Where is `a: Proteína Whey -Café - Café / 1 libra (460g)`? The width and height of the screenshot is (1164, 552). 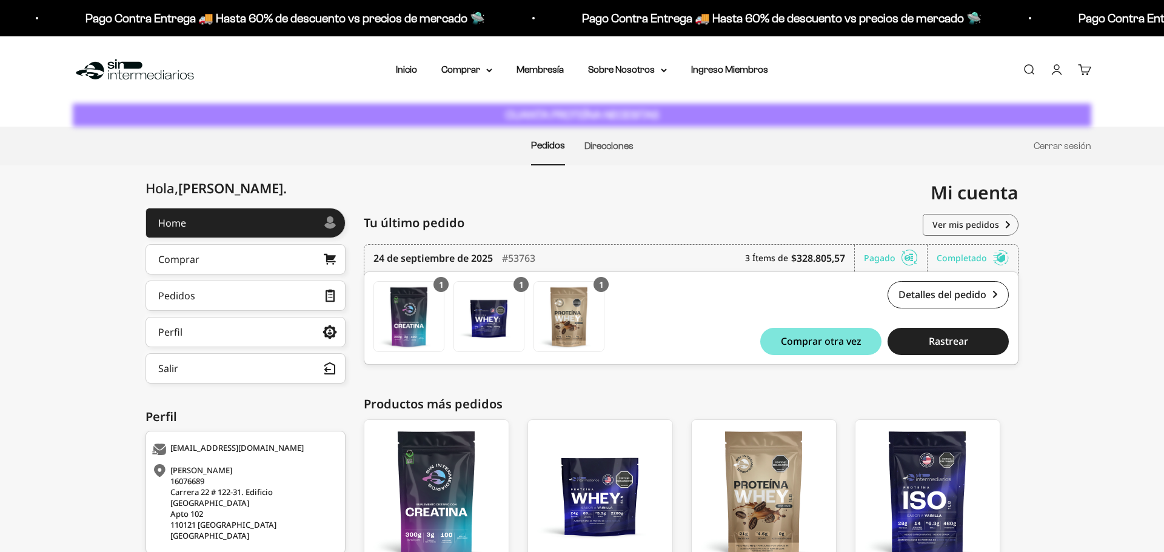 a: Proteína Whey -Café - Café / 1 libra (460g) is located at coordinates (569, 316).